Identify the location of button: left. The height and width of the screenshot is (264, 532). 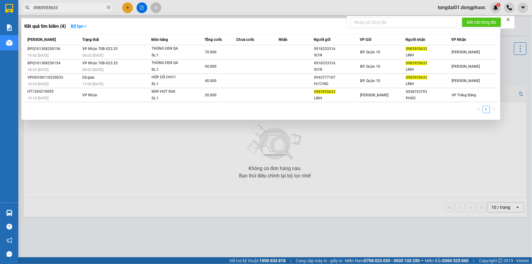
(479, 109).